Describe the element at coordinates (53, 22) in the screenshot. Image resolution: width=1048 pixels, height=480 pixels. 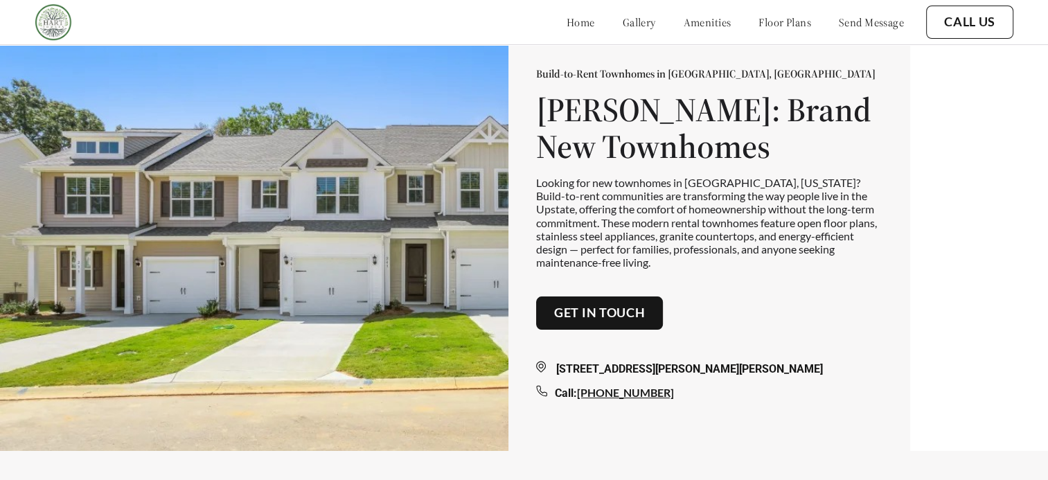
I see `img: Company logo` at that location.